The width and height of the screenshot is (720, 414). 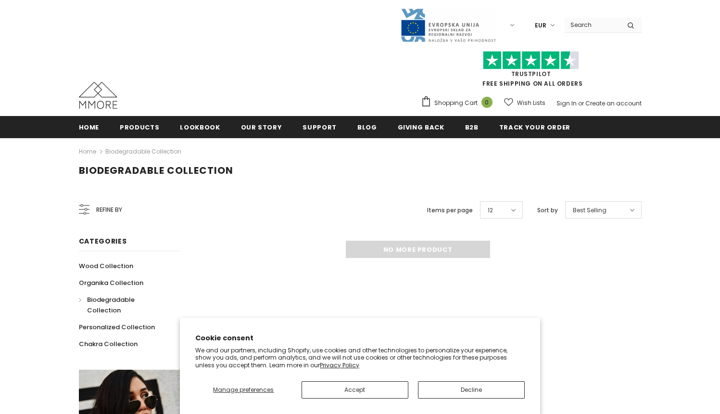 I want to click on img: Trust Pilot Stars, so click(x=531, y=60).